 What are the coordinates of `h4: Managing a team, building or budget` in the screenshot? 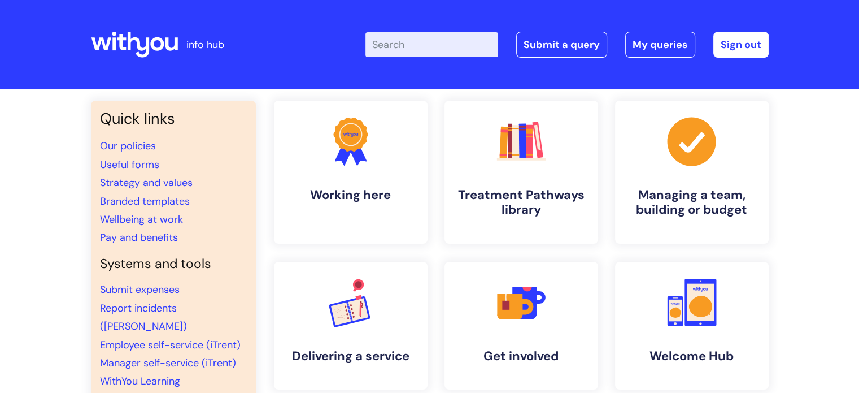 It's located at (692, 202).